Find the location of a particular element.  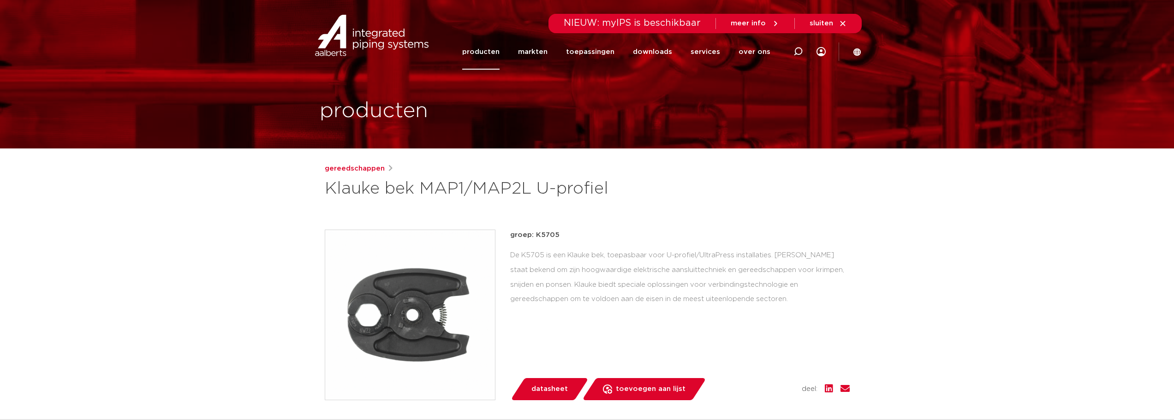

a: gereedschappen is located at coordinates (355, 169).